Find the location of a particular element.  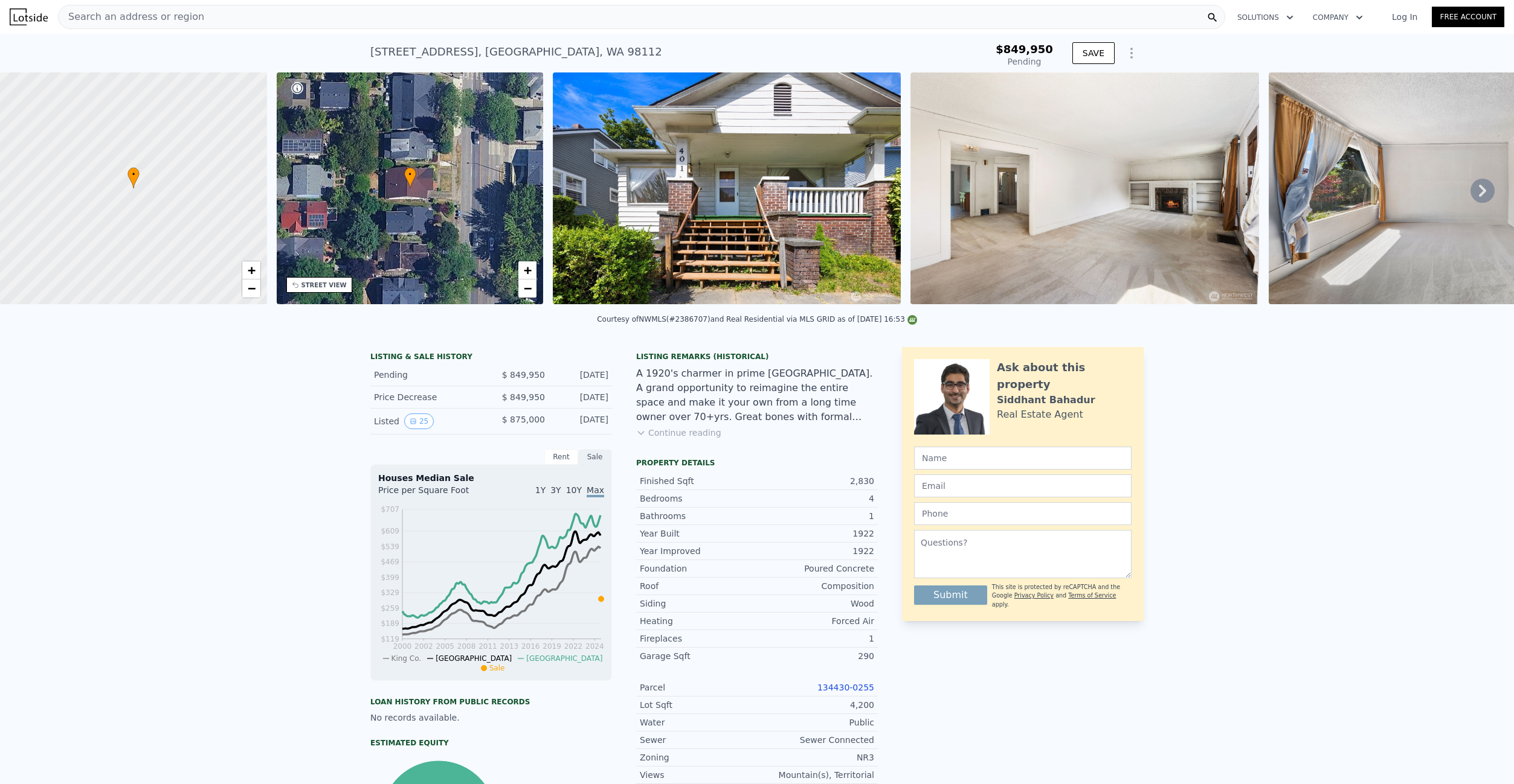

div: 2,830 is located at coordinates (816, 481).